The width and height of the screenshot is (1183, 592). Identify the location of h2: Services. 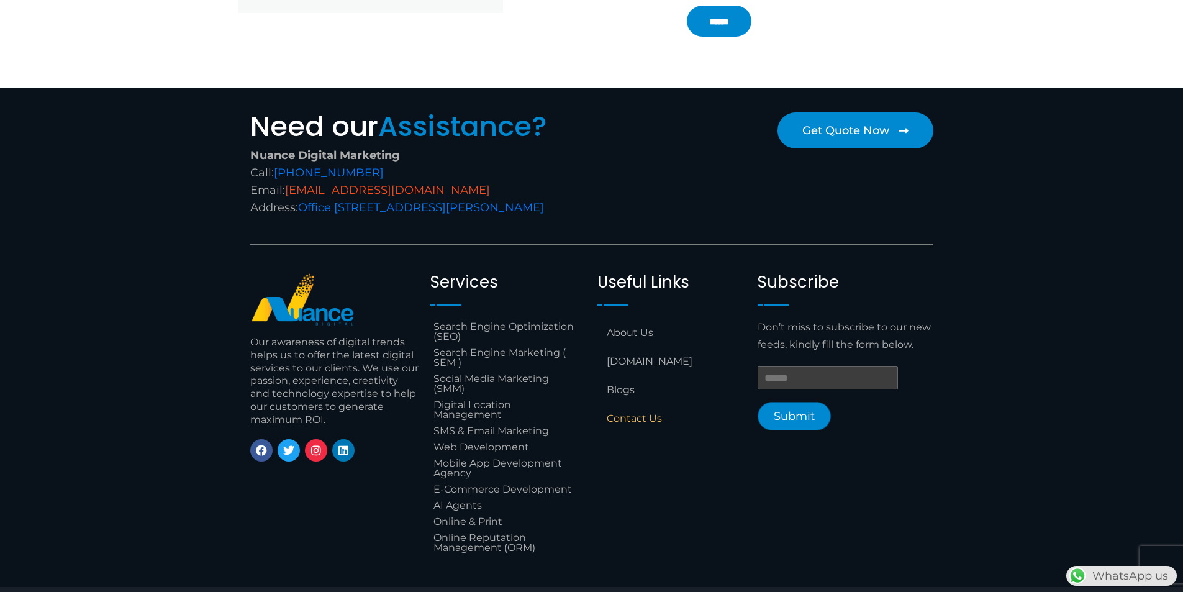
(507, 282).